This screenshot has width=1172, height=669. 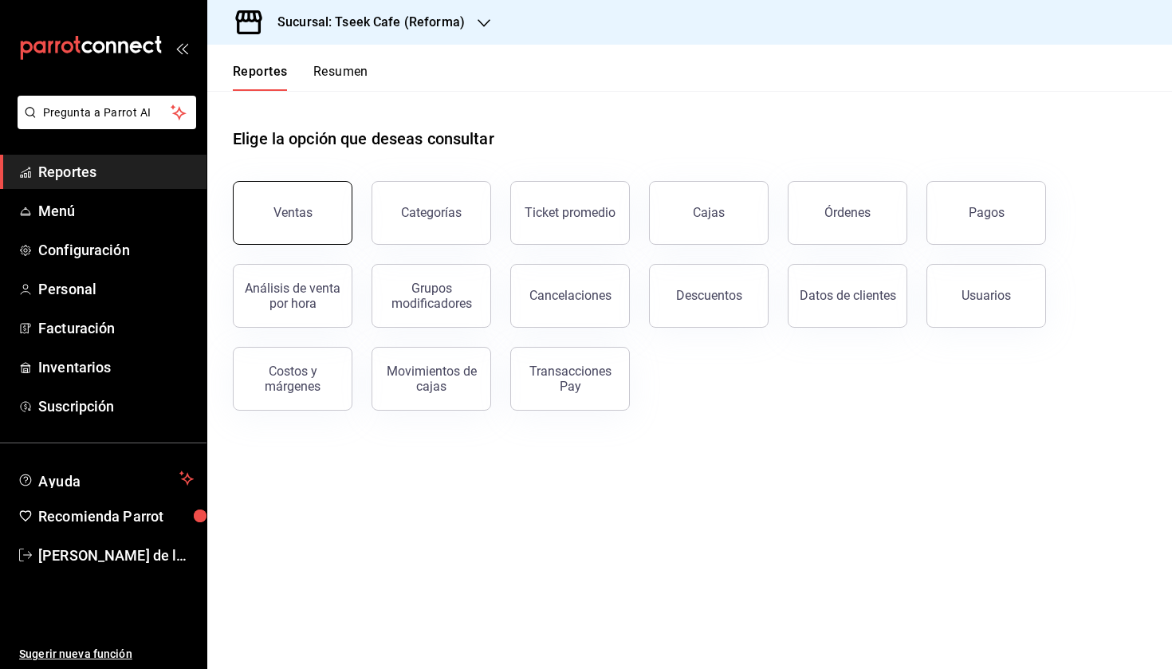 What do you see at coordinates (848, 213) in the screenshot?
I see `button: Órdenes` at bounding box center [848, 213].